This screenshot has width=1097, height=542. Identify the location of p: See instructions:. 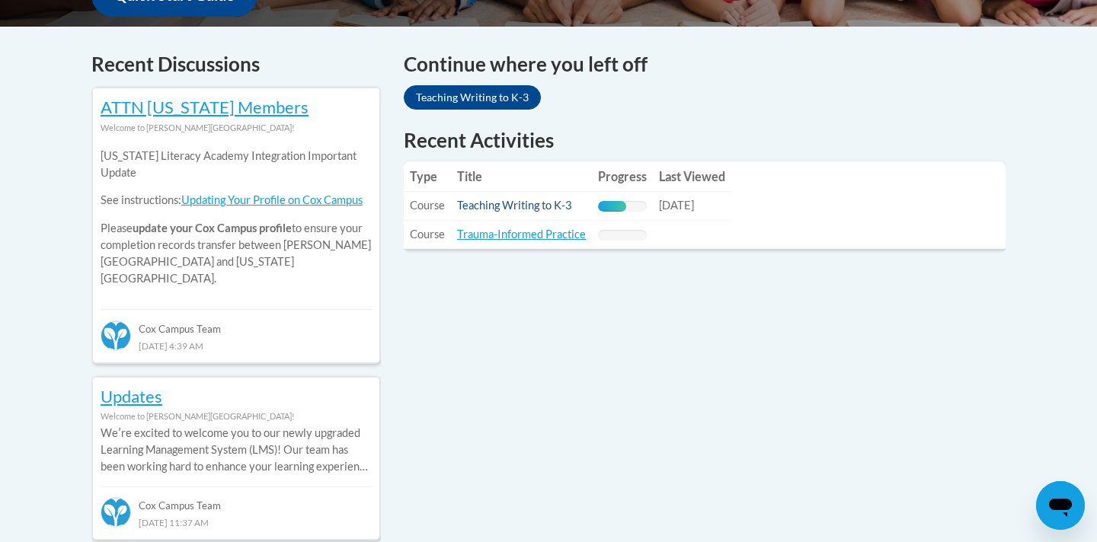
(236, 200).